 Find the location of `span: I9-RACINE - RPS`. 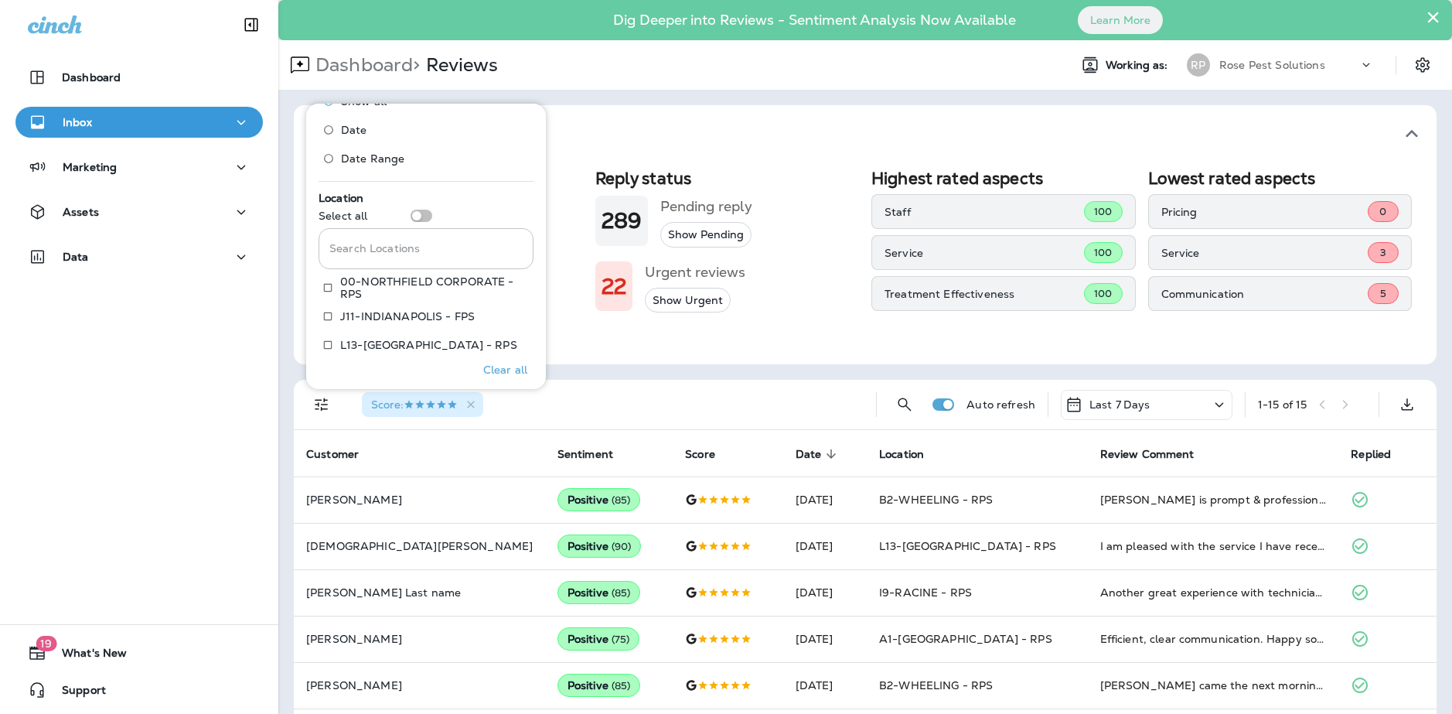

span: I9-RACINE - RPS is located at coordinates (925, 592).